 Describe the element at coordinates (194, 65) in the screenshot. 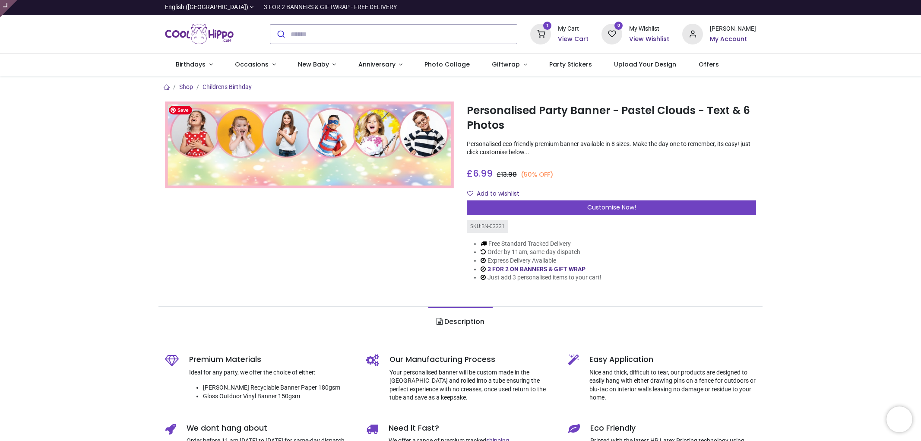

I see `a: Birthdays` at that location.